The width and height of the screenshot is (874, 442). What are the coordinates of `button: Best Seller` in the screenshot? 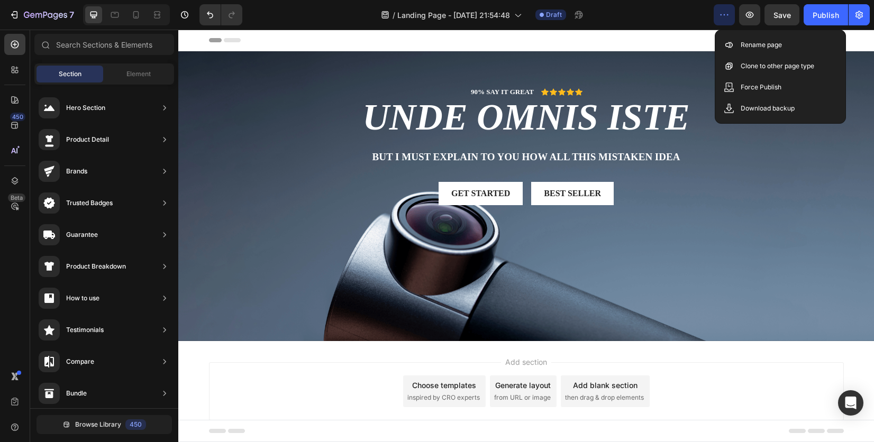 It's located at (394, 164).